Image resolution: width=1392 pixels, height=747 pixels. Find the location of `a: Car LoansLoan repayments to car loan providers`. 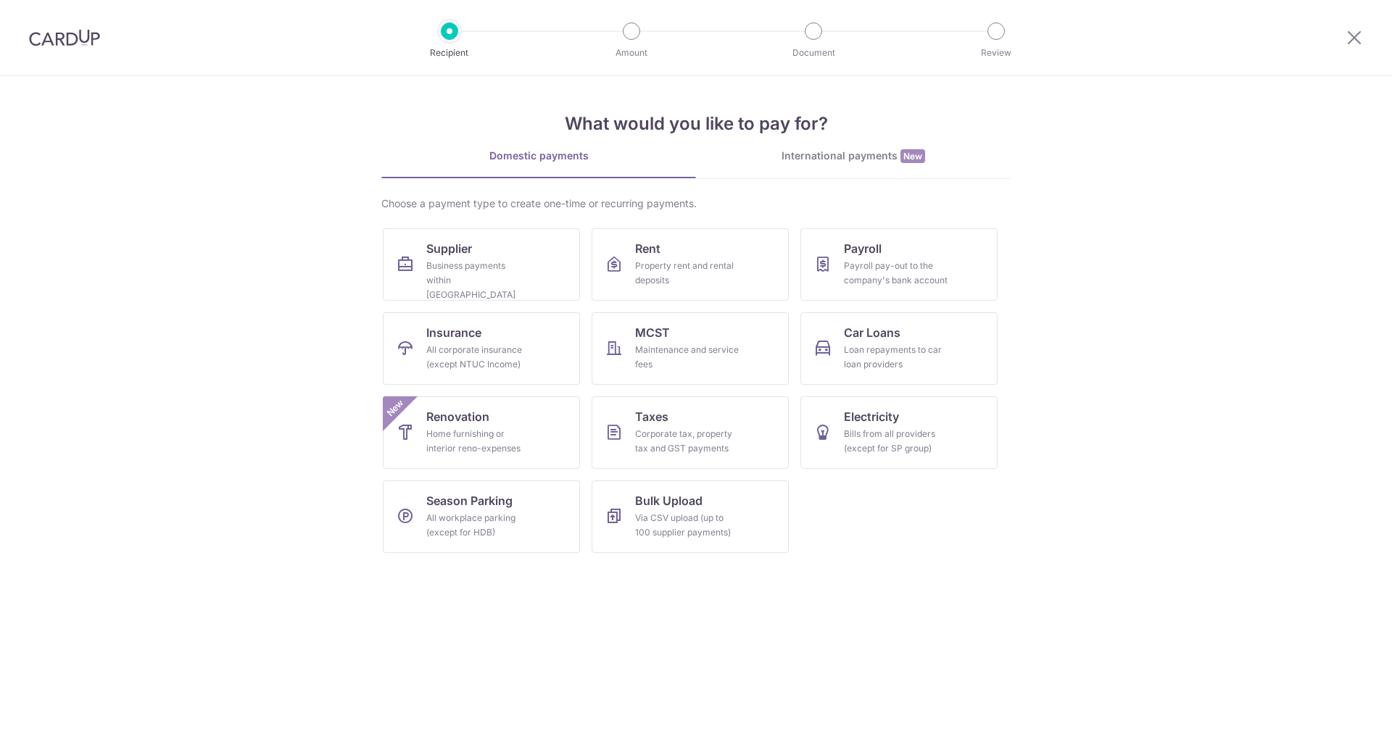

a: Car LoansLoan repayments to car loan providers is located at coordinates (899, 349).